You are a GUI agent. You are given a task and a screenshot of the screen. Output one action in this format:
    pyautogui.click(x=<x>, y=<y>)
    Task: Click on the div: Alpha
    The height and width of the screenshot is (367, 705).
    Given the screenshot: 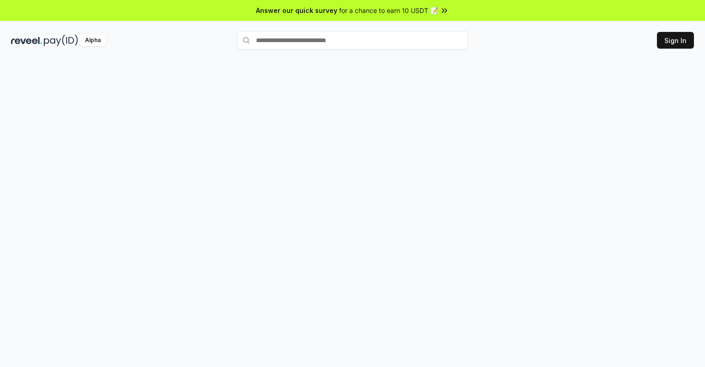 What is the action you would take?
    pyautogui.click(x=93, y=40)
    